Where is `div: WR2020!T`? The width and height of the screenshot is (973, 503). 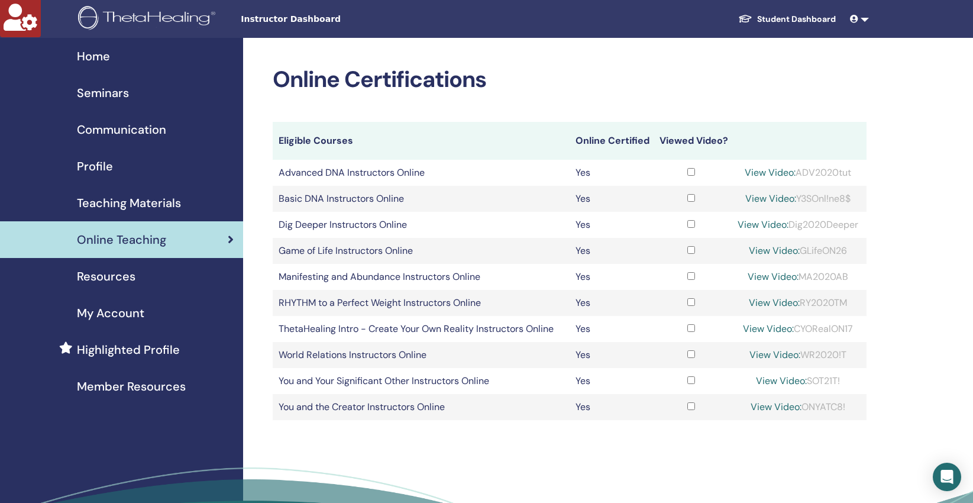 div: WR2020!T is located at coordinates (798, 355).